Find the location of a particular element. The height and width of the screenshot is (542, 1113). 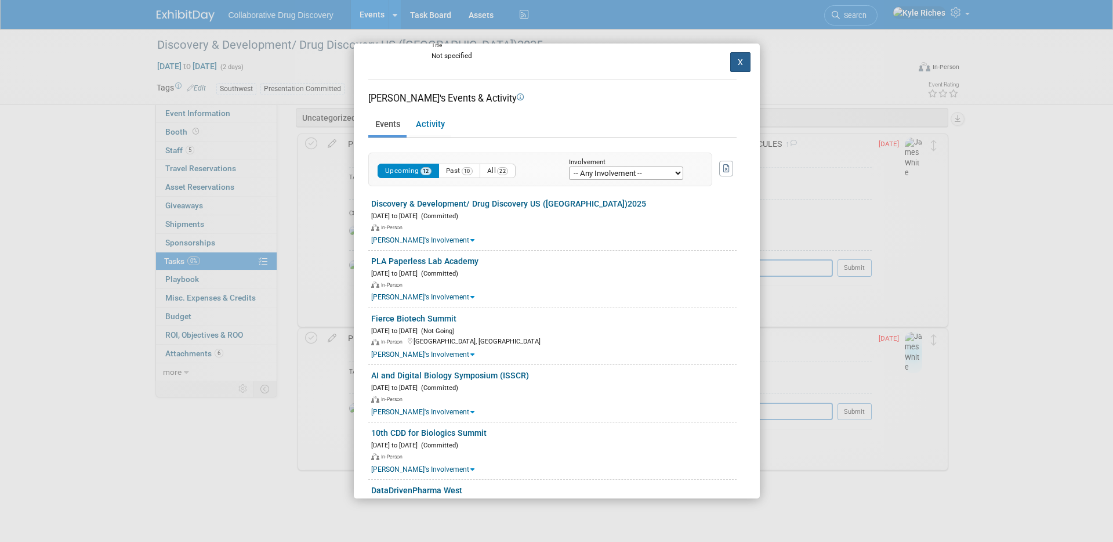

a: 10th CDD for Biologics Summit is located at coordinates (429, 433).